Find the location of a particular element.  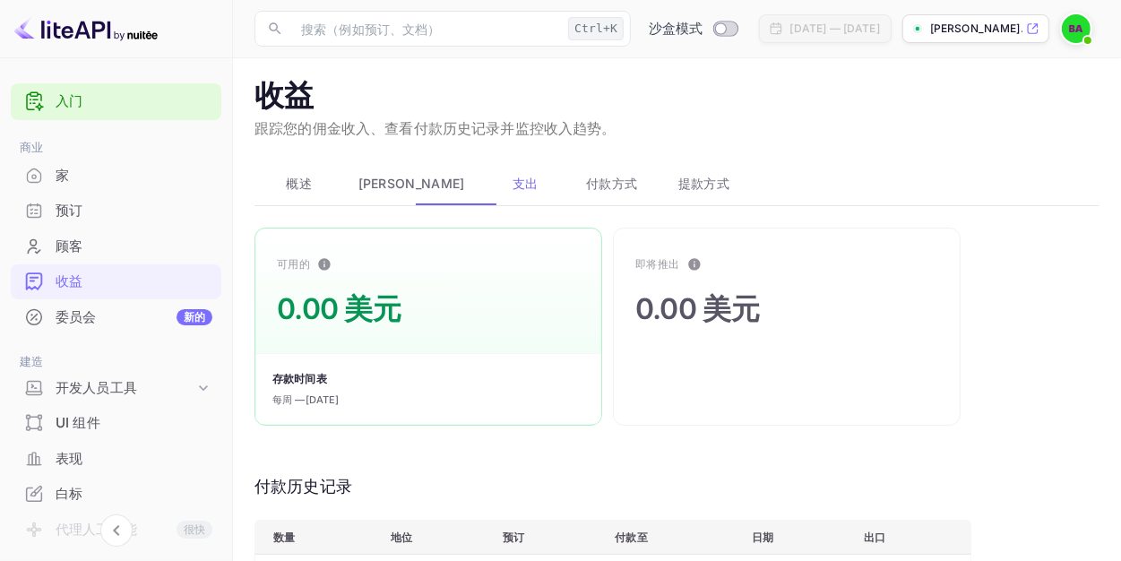

font: 顾客 is located at coordinates (69, 246).